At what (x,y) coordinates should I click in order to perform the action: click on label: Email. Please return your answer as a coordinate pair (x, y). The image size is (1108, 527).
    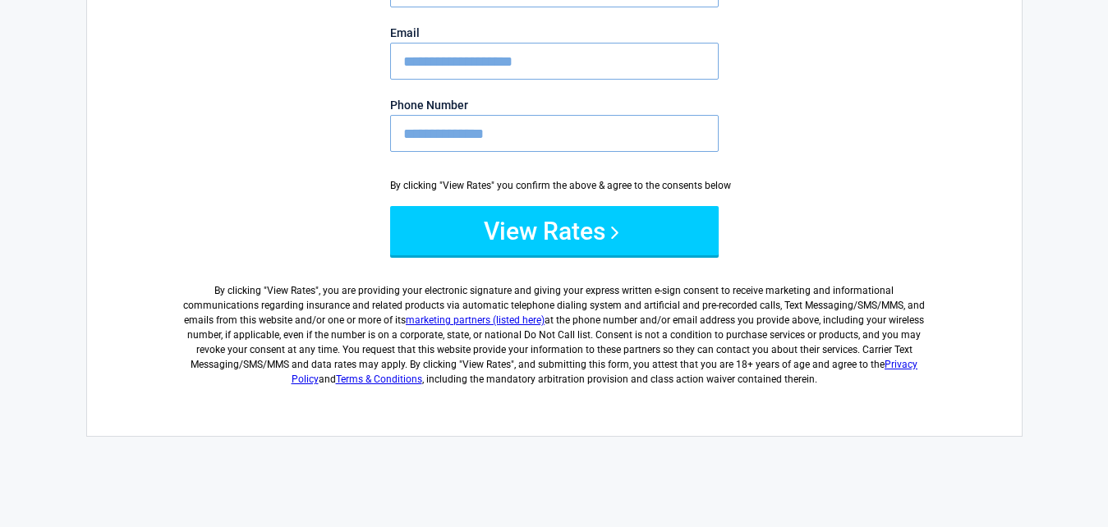
    Looking at the image, I should click on (554, 33).